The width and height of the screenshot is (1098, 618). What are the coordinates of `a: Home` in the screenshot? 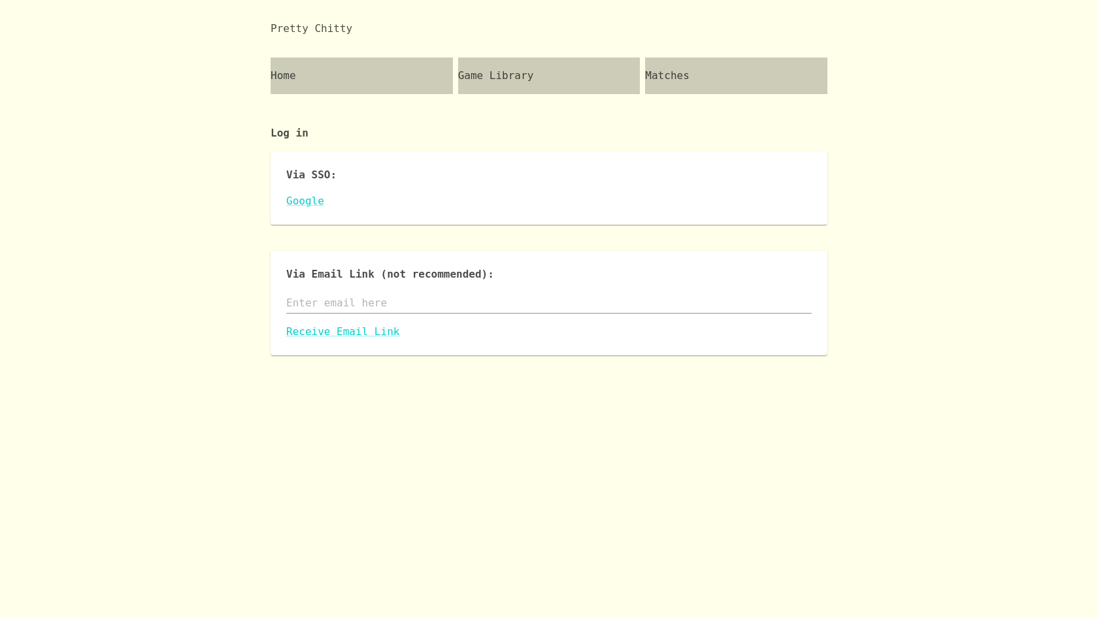 It's located at (362, 76).